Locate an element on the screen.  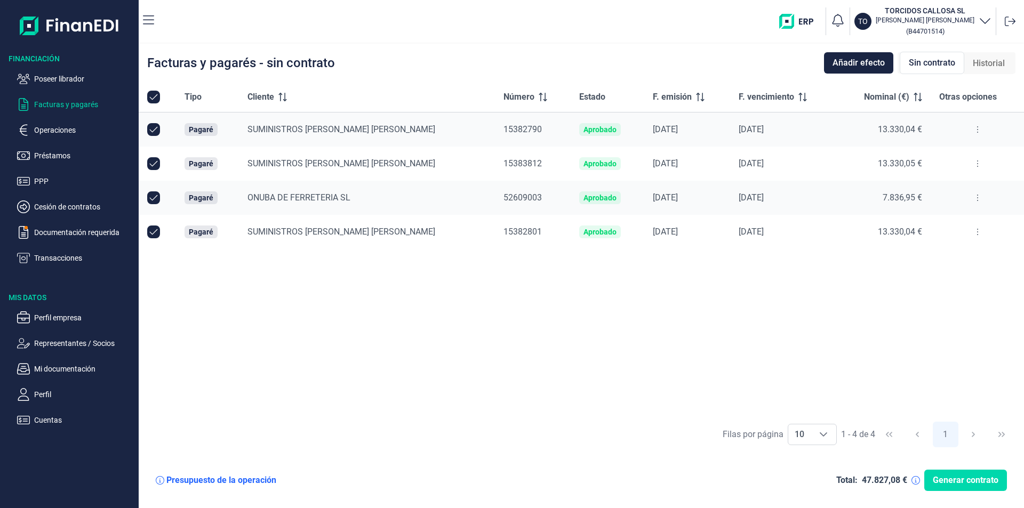
button: First Page is located at coordinates (889, 435).